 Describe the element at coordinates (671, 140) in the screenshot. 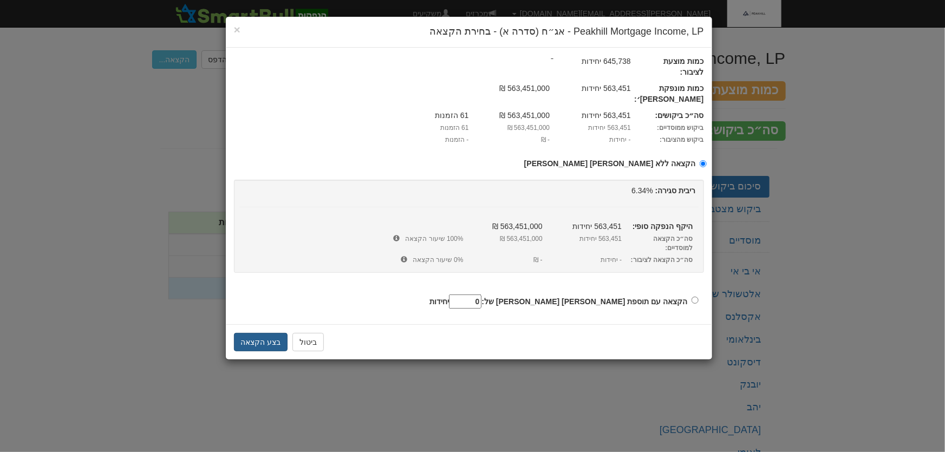

I see `label: ביקוש מהציבור:` at that location.